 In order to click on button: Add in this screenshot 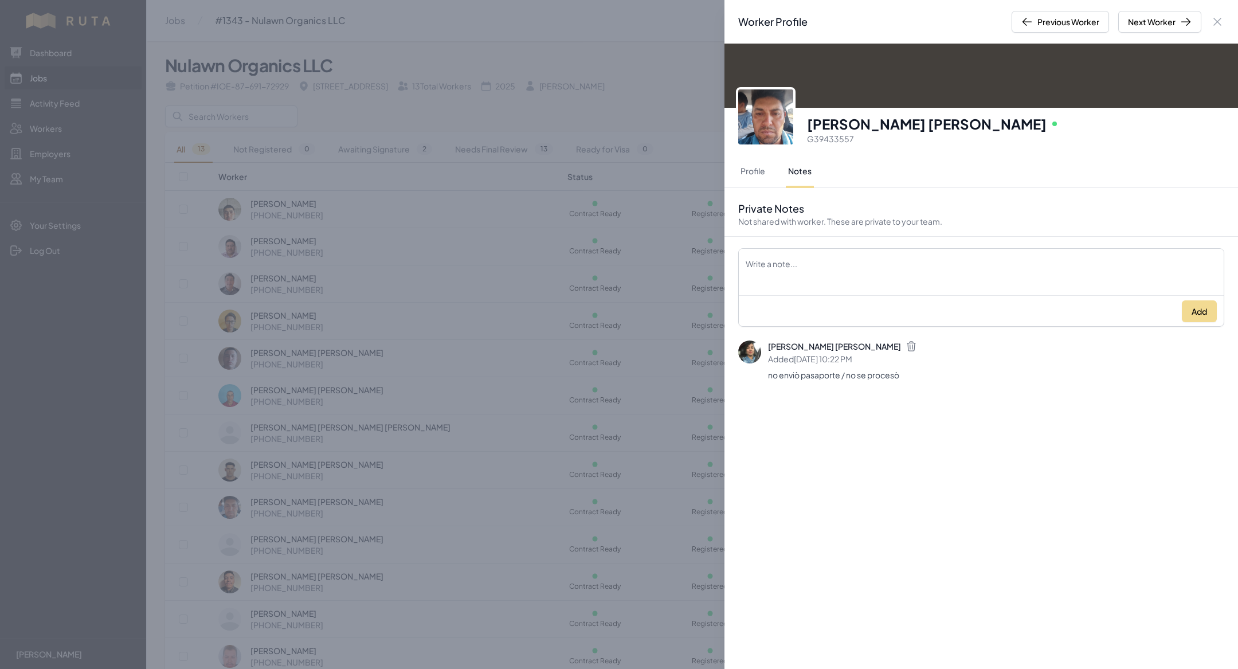, I will do `click(1199, 311)`.